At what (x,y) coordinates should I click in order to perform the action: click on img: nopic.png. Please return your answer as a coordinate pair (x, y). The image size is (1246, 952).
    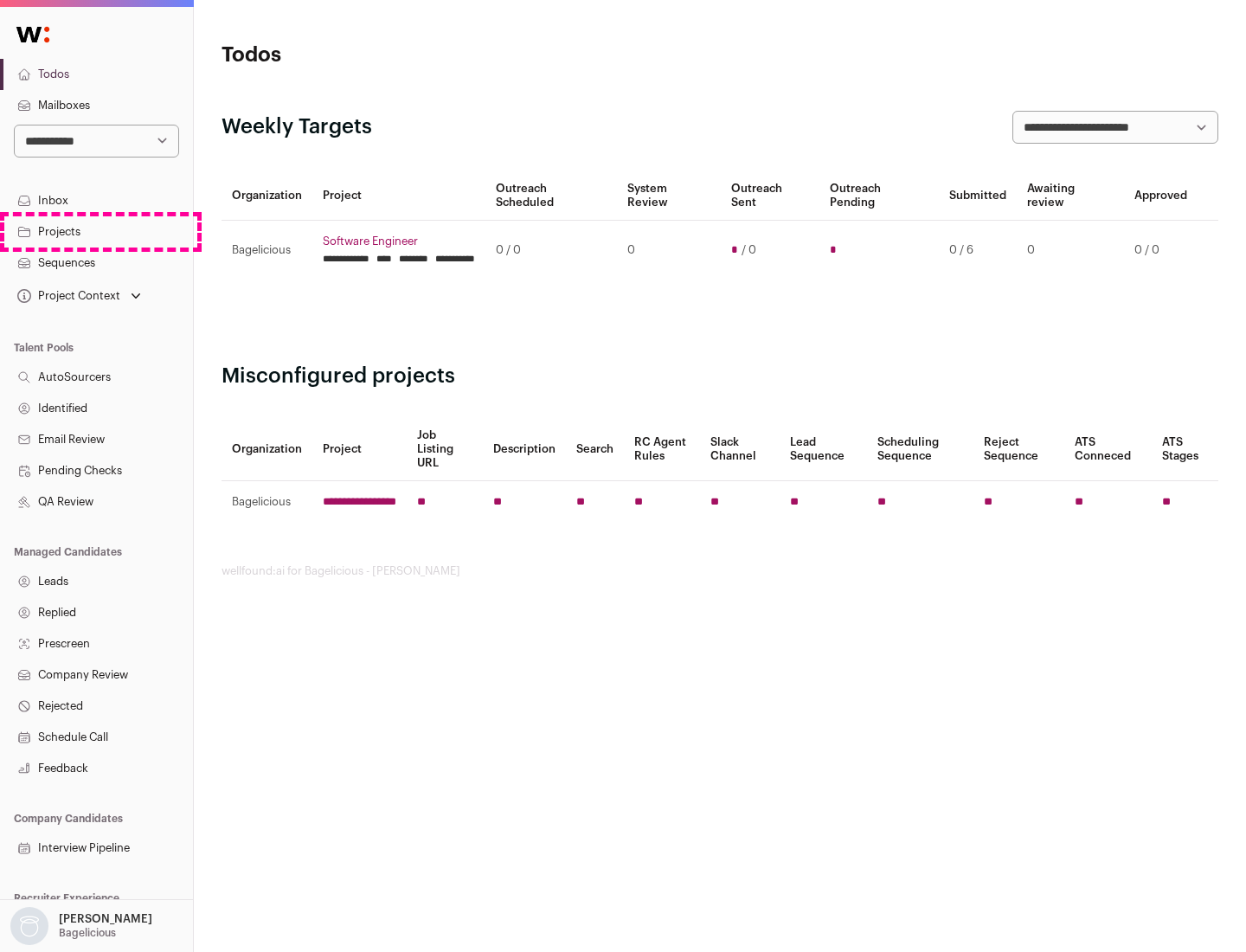
    Looking at the image, I should click on (30, 926).